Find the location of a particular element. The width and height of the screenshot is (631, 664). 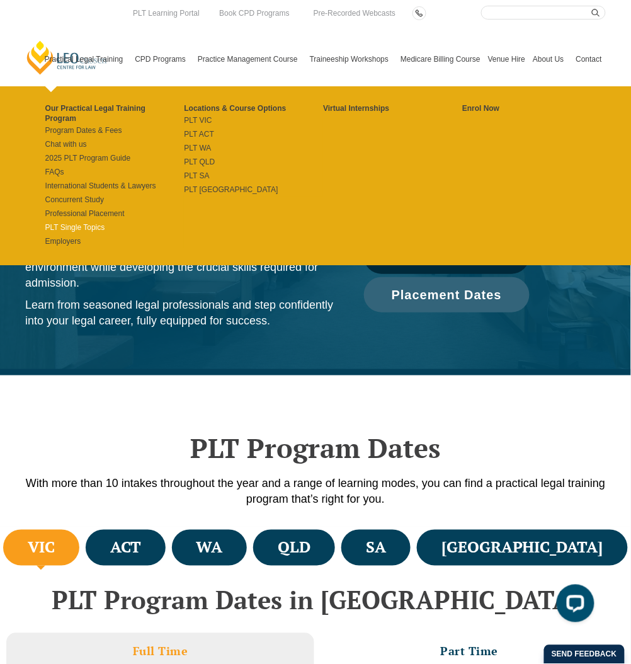

button: Open LiveChat chat widget is located at coordinates (29, 24).